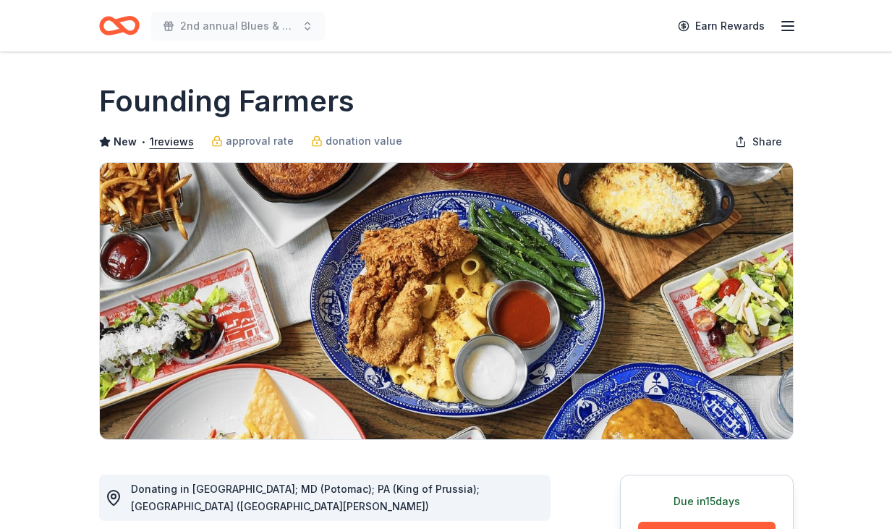 The height and width of the screenshot is (529, 892). Describe the element at coordinates (171, 142) in the screenshot. I see `button: 1reviews` at that location.